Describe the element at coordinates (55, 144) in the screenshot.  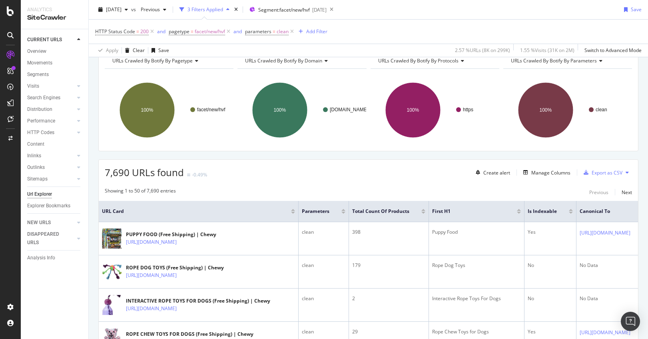
I see `a: Content` at that location.